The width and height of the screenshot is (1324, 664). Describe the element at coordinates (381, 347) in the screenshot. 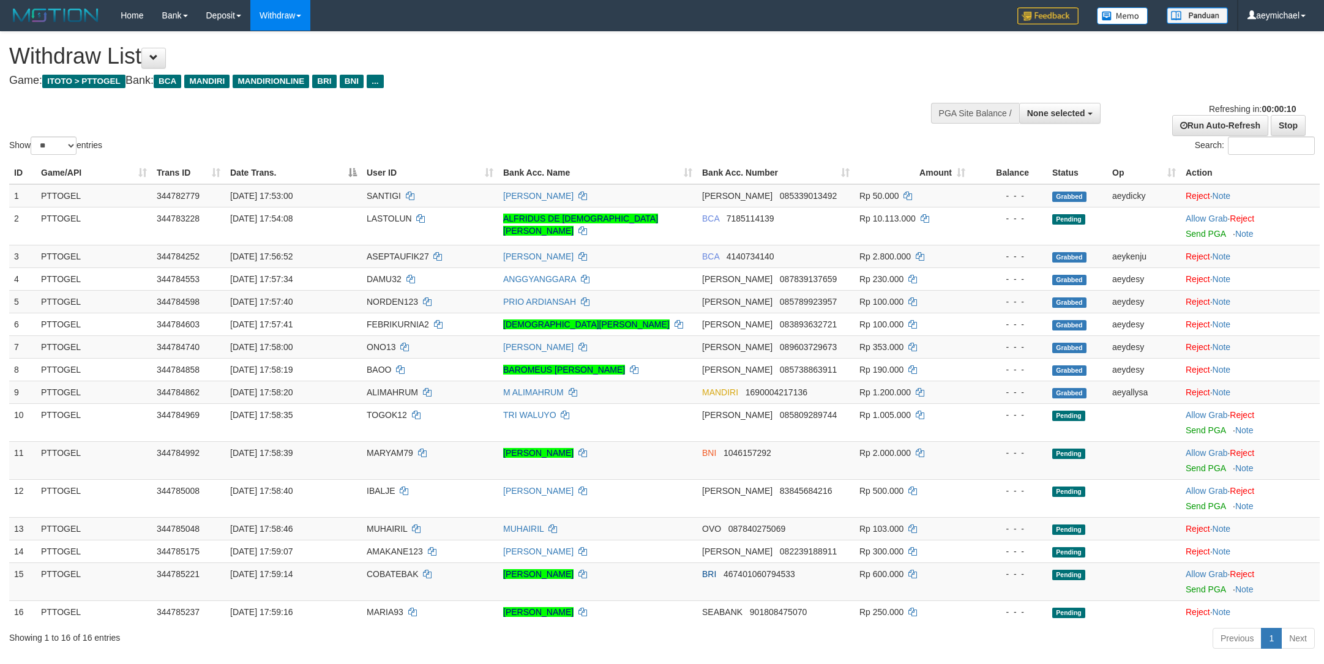

I see `span: ONO13` at that location.